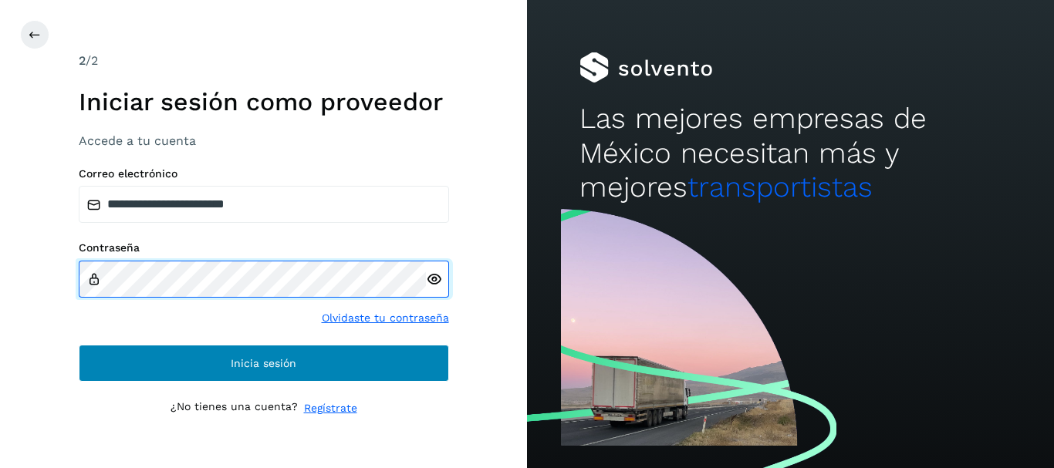 The width and height of the screenshot is (1054, 468). I want to click on div: /2, so click(264, 61).